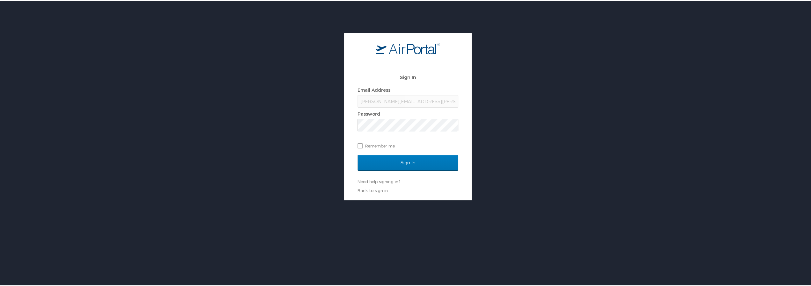 The image size is (811, 286). I want to click on img: logo, so click(408, 47).